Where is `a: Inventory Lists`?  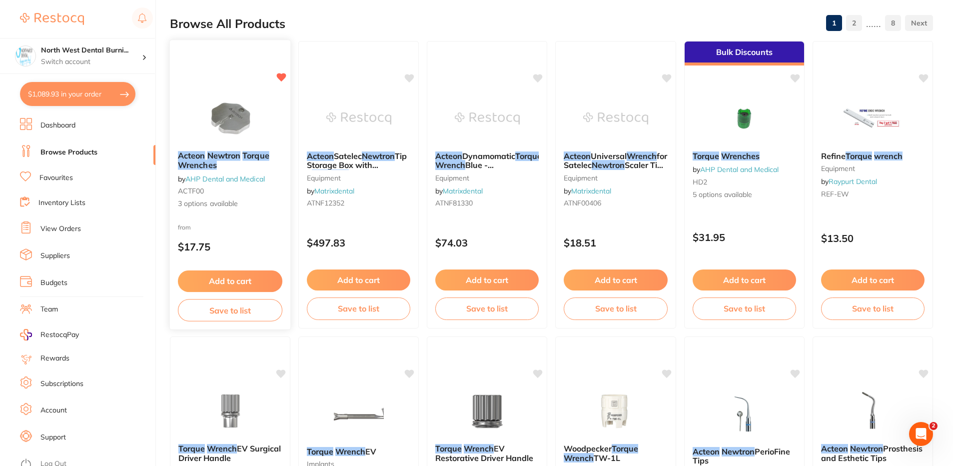
a: Inventory Lists is located at coordinates (62, 203).